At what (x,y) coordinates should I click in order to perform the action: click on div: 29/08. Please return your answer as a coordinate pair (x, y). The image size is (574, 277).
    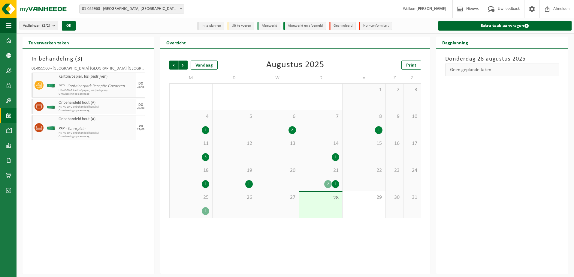
    Looking at the image, I should click on (141, 130).